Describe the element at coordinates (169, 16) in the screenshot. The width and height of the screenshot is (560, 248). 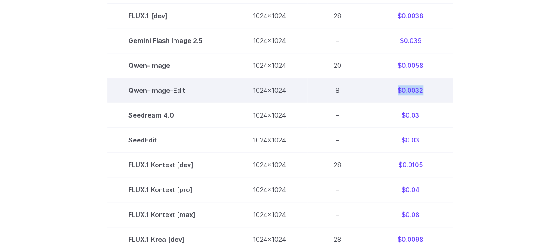
I see `td: FLUX.1 [dev]` at that location.